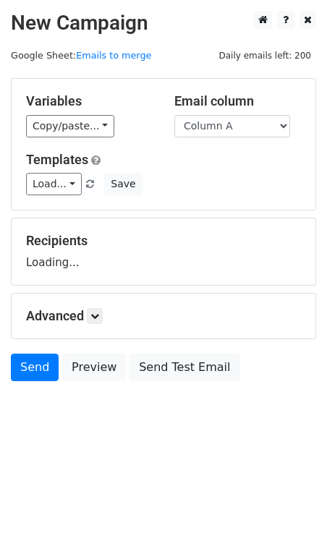  What do you see at coordinates (184, 367) in the screenshot?
I see `a: Send Test Email` at bounding box center [184, 367].